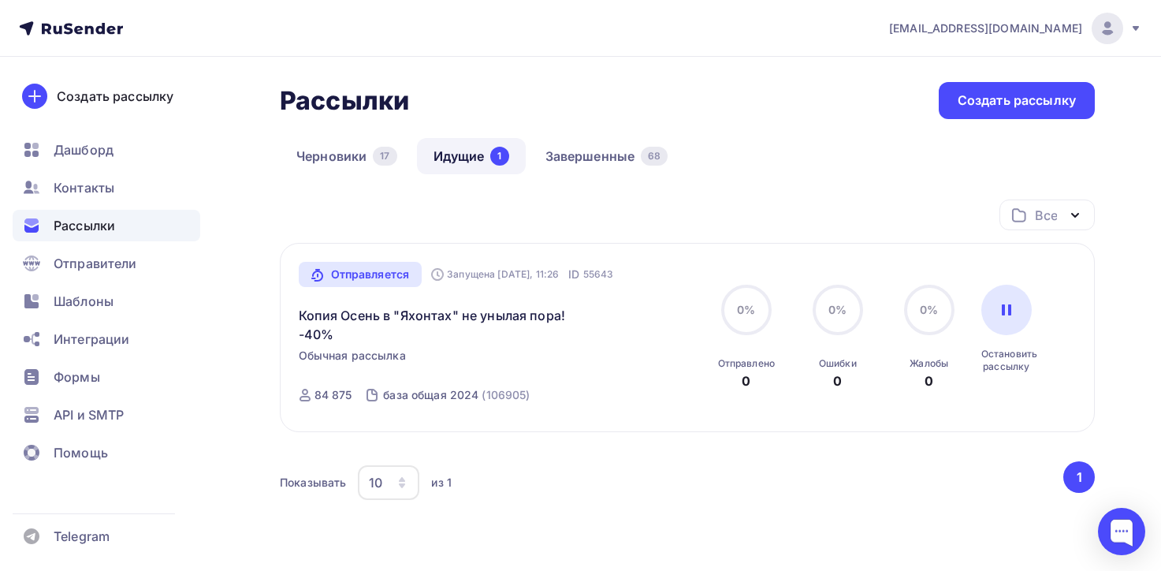 Image resolution: width=1161 pixels, height=571 pixels. What do you see at coordinates (1079, 477) in the screenshot?
I see `ul: Pagination` at bounding box center [1079, 477].